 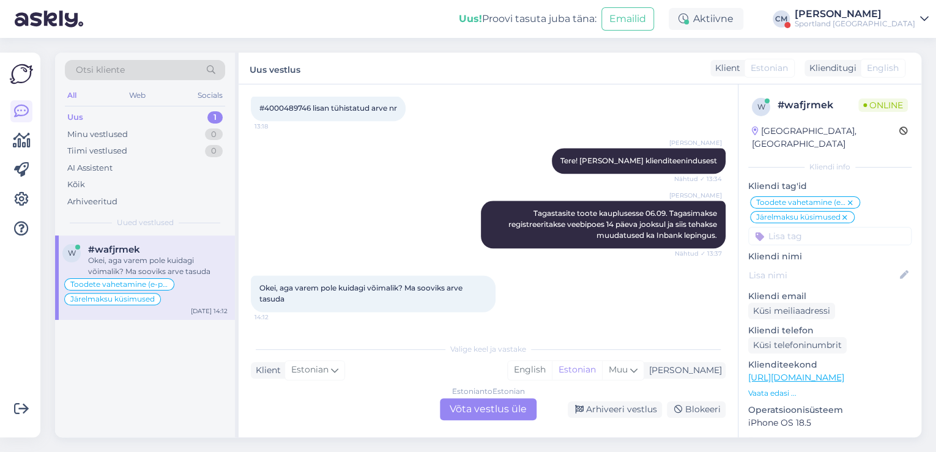 What do you see at coordinates (615, 409) in the screenshot?
I see `div: Arhiveeri vestlus` at bounding box center [615, 409].